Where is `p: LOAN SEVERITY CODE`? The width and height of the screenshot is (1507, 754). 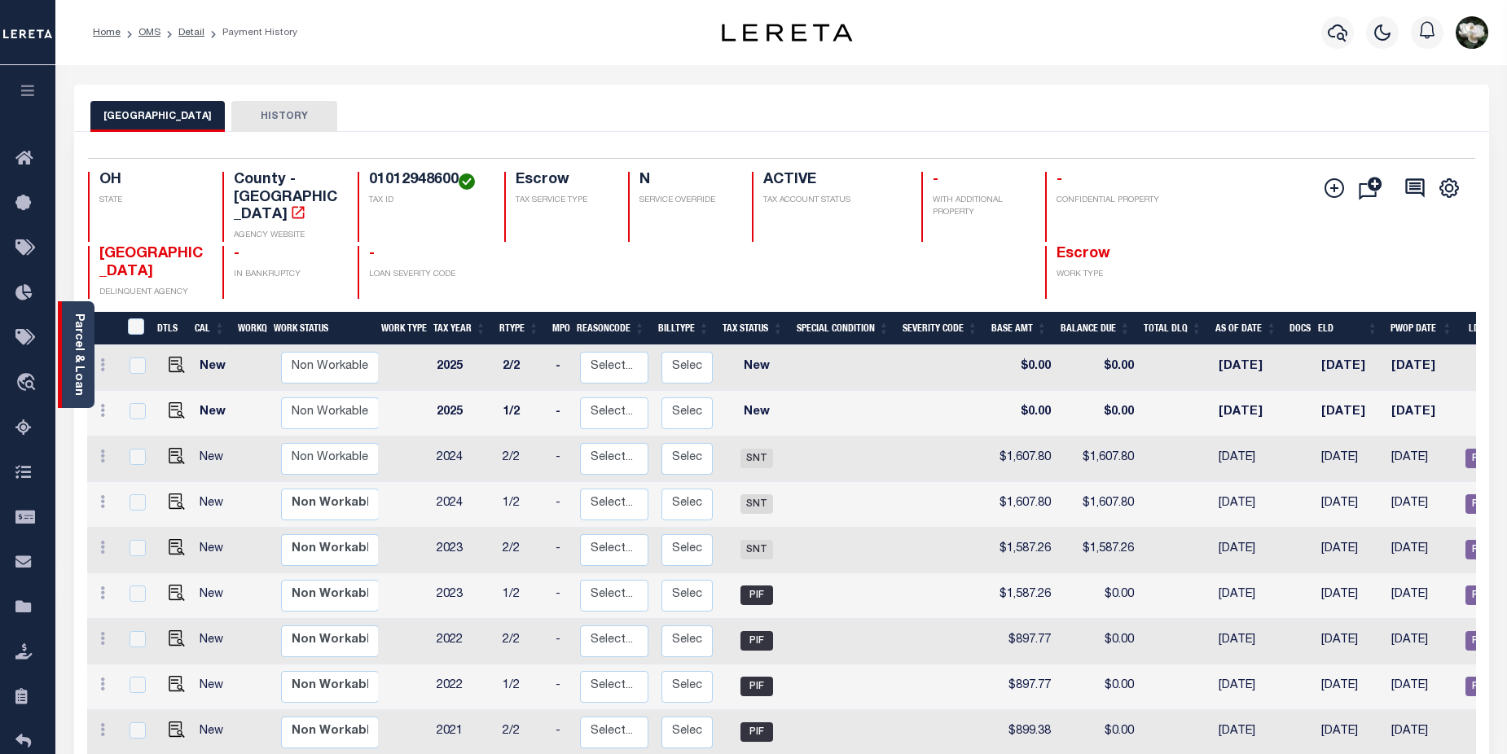 p: LOAN SEVERITY CODE is located at coordinates (427, 274).